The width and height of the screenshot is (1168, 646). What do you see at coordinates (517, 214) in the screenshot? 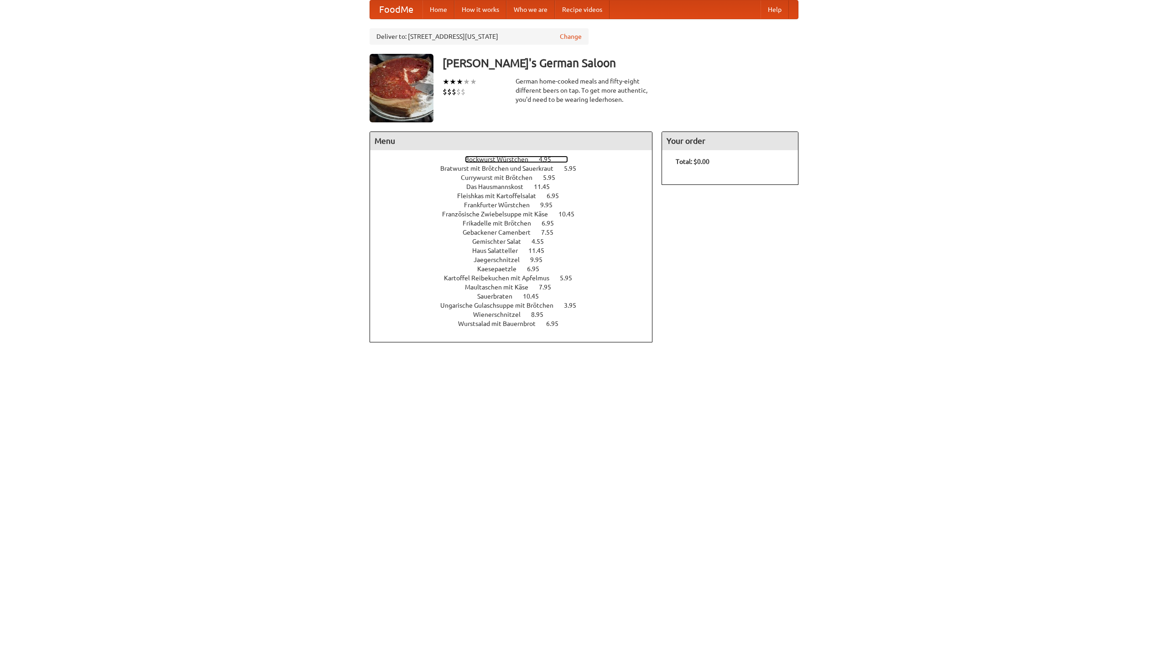
I see `a: Französische Zwiebelsuppe mit Käse 10.45` at bounding box center [517, 214].